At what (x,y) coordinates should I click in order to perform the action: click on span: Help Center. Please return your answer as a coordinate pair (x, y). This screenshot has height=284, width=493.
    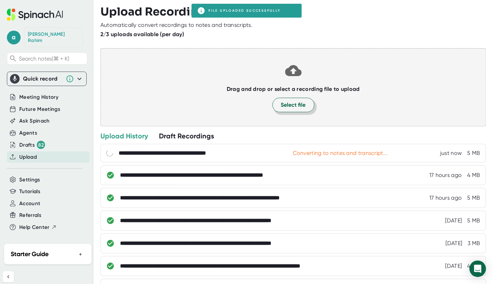
    Looking at the image, I should click on (34, 227).